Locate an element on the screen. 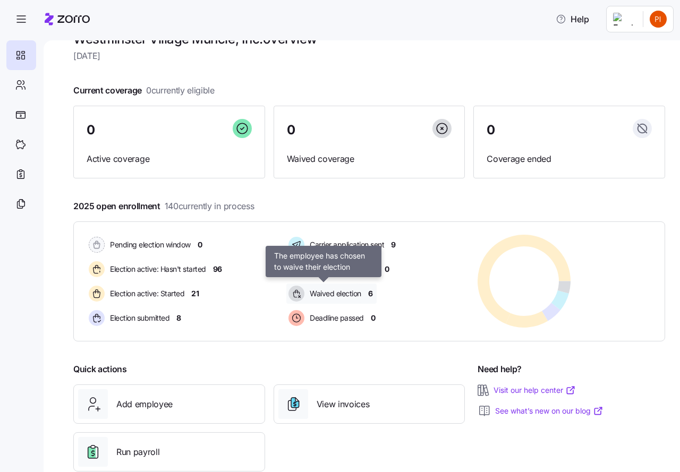 This screenshot has width=680, height=472. span: Pending election window is located at coordinates (149, 245).